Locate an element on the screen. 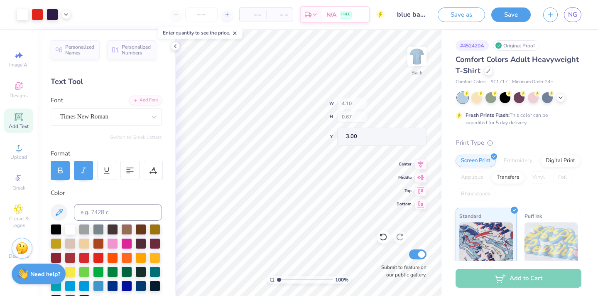  span: Personalized Numbers is located at coordinates (136, 50).